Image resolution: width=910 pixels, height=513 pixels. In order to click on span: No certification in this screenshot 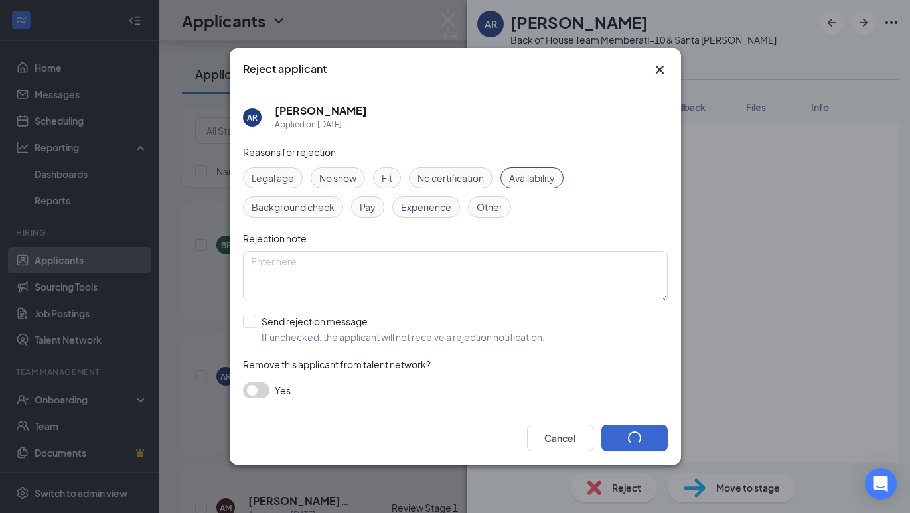, I will do `click(451, 178)`.